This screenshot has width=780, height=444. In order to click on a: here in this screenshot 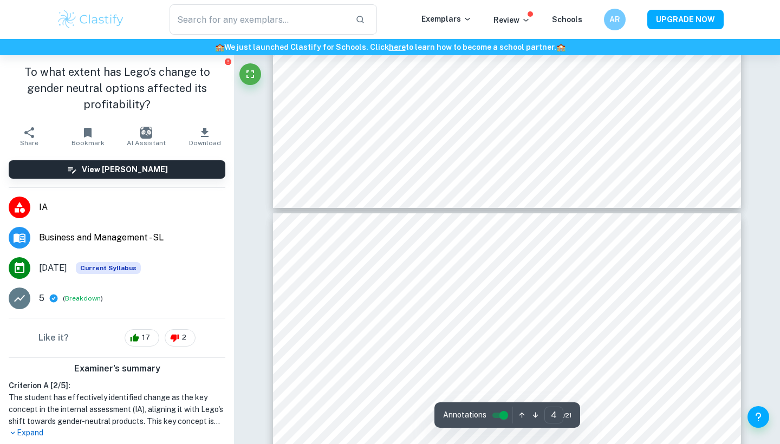, I will do `click(397, 47)`.